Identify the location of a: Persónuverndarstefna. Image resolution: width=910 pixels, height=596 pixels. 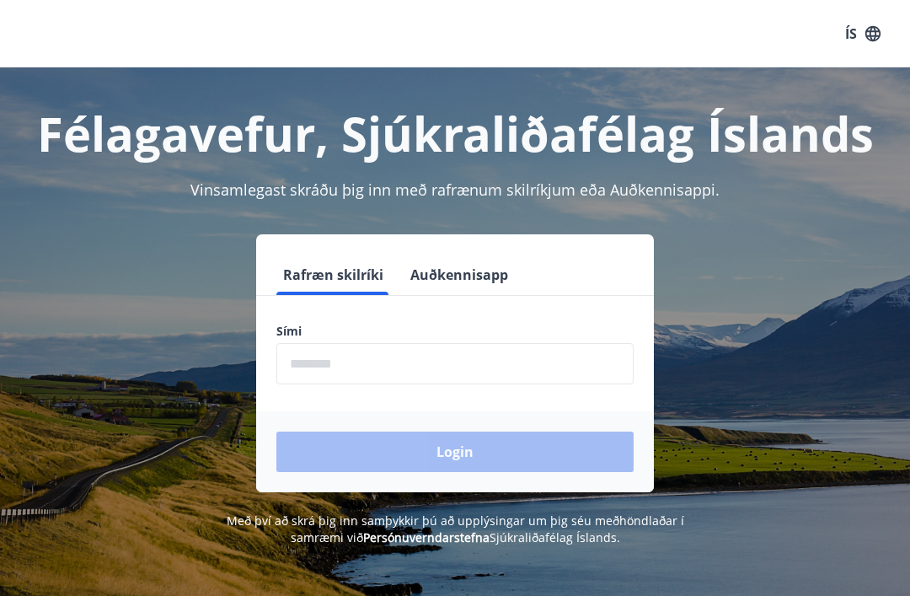
(426, 537).